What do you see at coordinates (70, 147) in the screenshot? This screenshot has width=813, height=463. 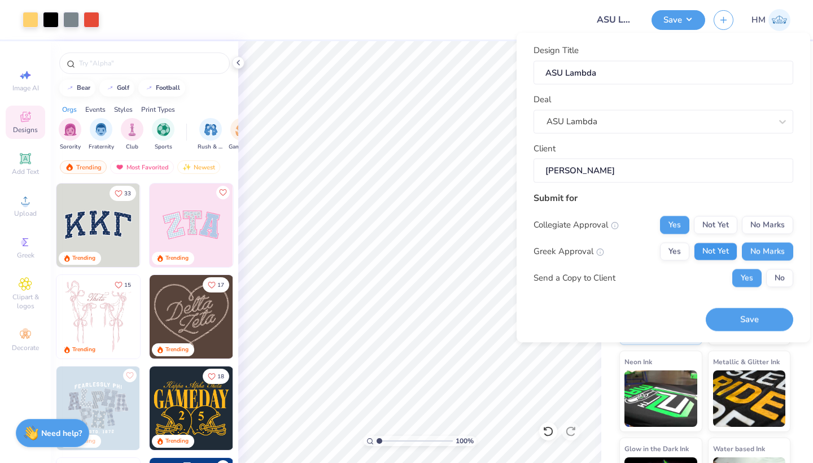 I see `span: Sorority` at bounding box center [70, 147].